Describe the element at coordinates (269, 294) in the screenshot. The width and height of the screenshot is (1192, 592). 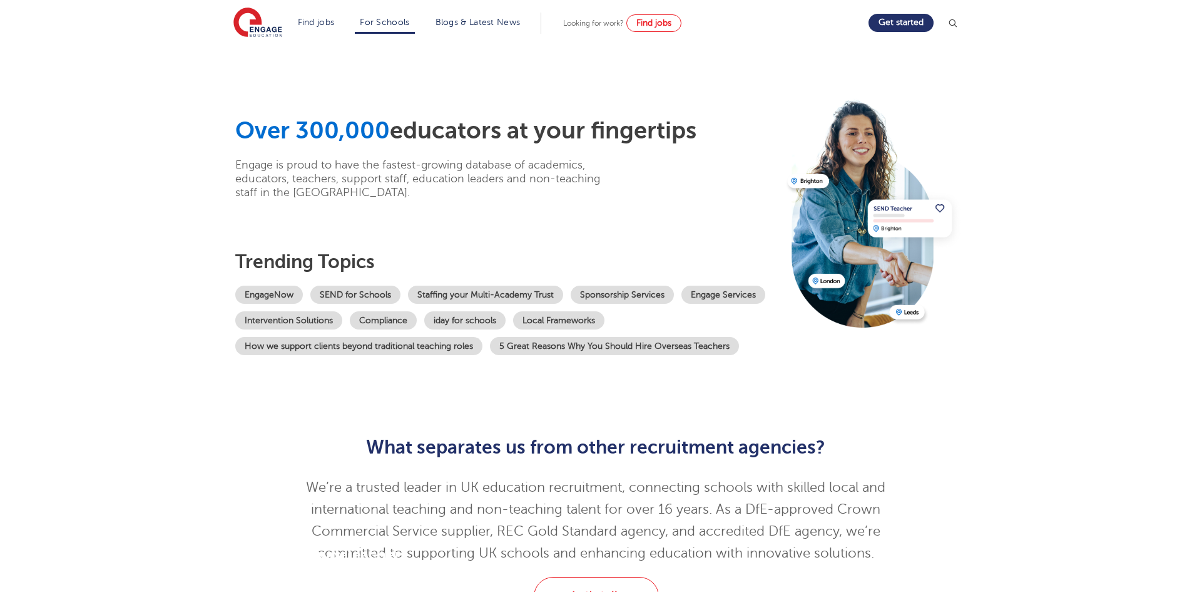
I see `a: EngageNow` at that location.